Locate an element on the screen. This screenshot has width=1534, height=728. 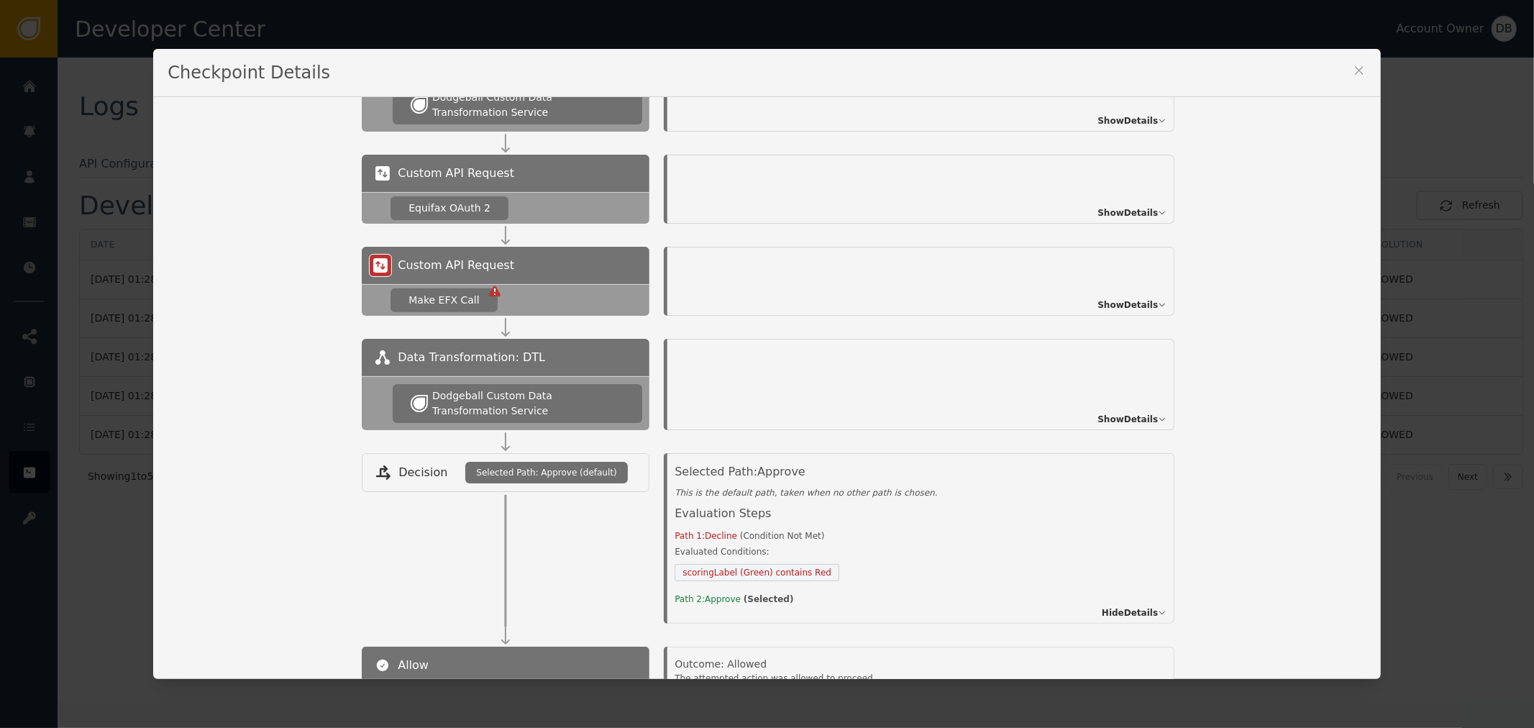
span: Path 2: is located at coordinates (690, 599).